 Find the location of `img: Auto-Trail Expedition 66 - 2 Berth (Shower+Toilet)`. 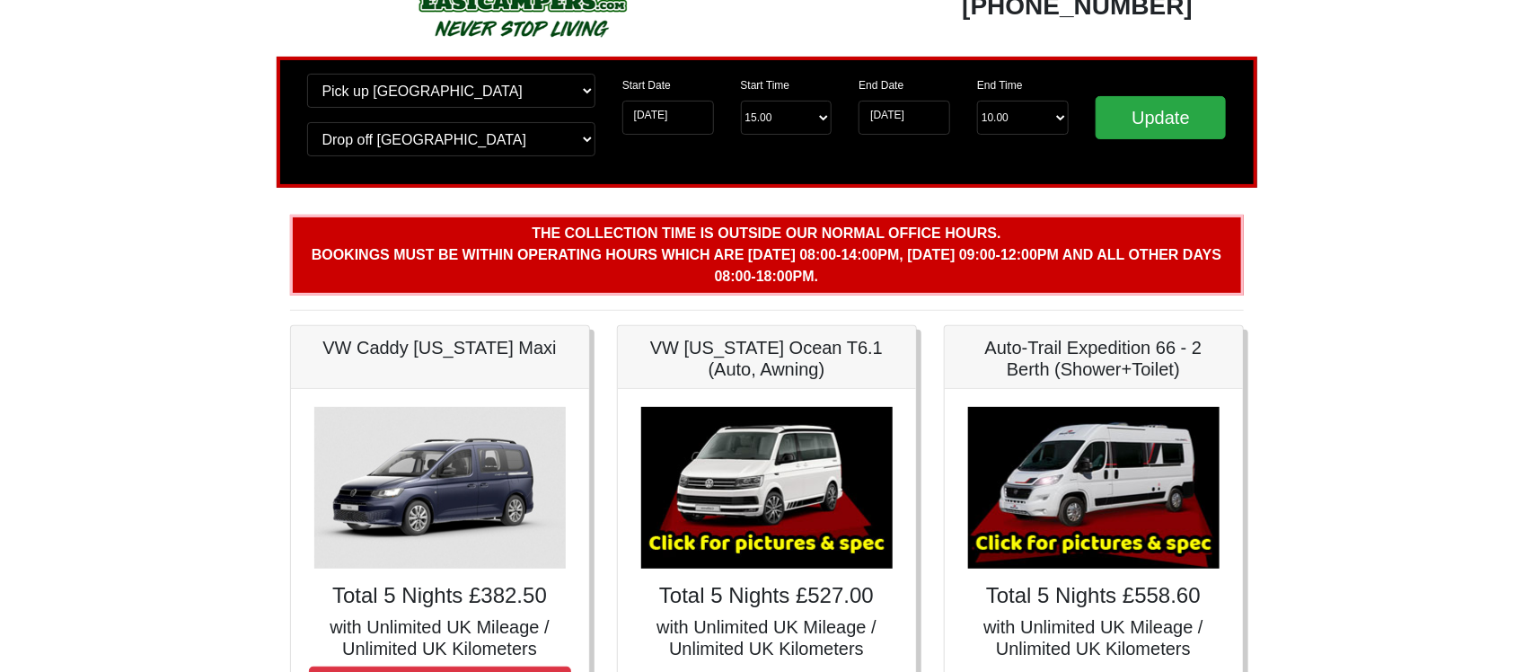

img: Auto-Trail Expedition 66 - 2 Berth (Shower+Toilet) is located at coordinates (1094, 488).